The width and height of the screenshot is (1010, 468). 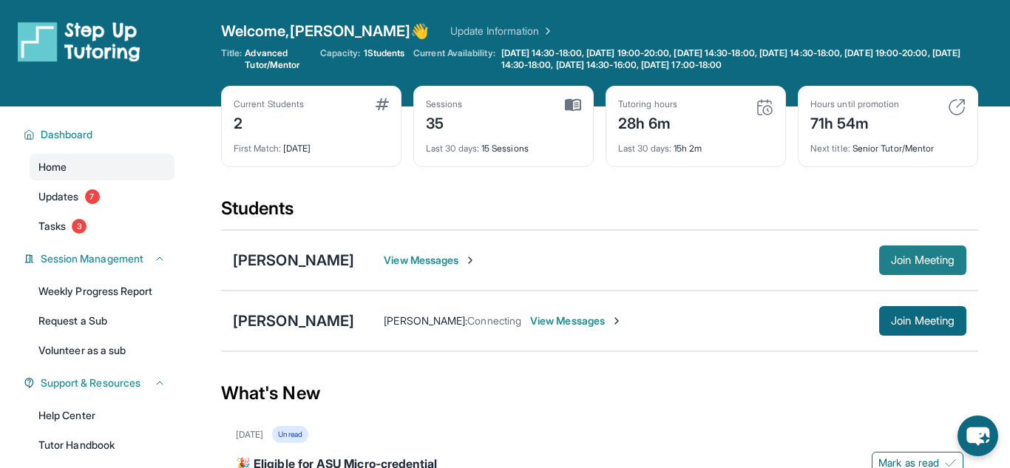 I want to click on a: Request a Sub, so click(x=102, y=321).